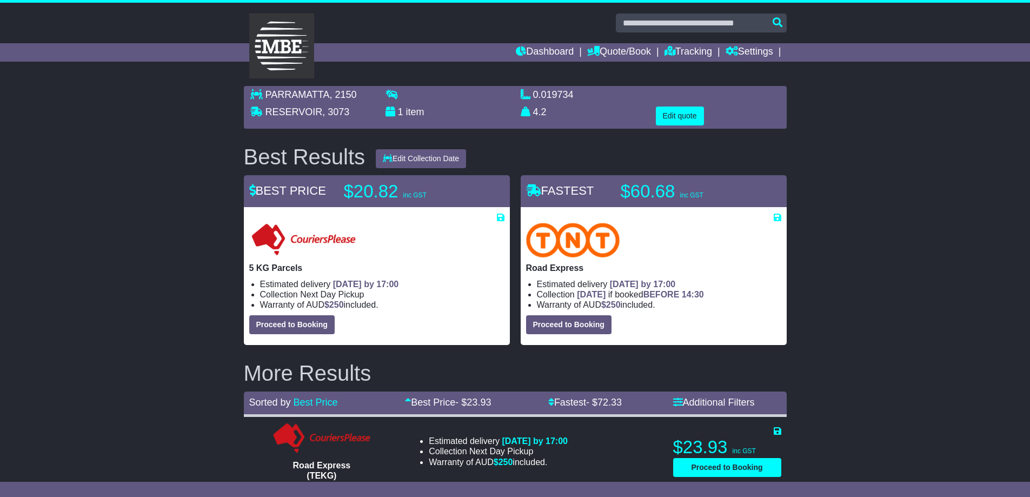 This screenshot has width=1030, height=497. I want to click on div: Best Results, so click(304, 157).